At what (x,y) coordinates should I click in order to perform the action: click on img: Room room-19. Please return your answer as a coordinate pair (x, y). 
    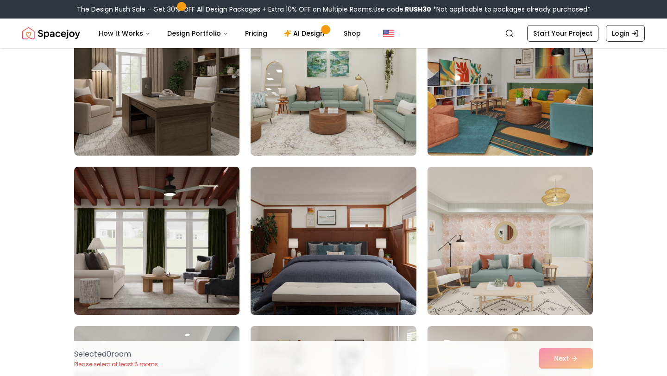
    Looking at the image, I should click on (156, 81).